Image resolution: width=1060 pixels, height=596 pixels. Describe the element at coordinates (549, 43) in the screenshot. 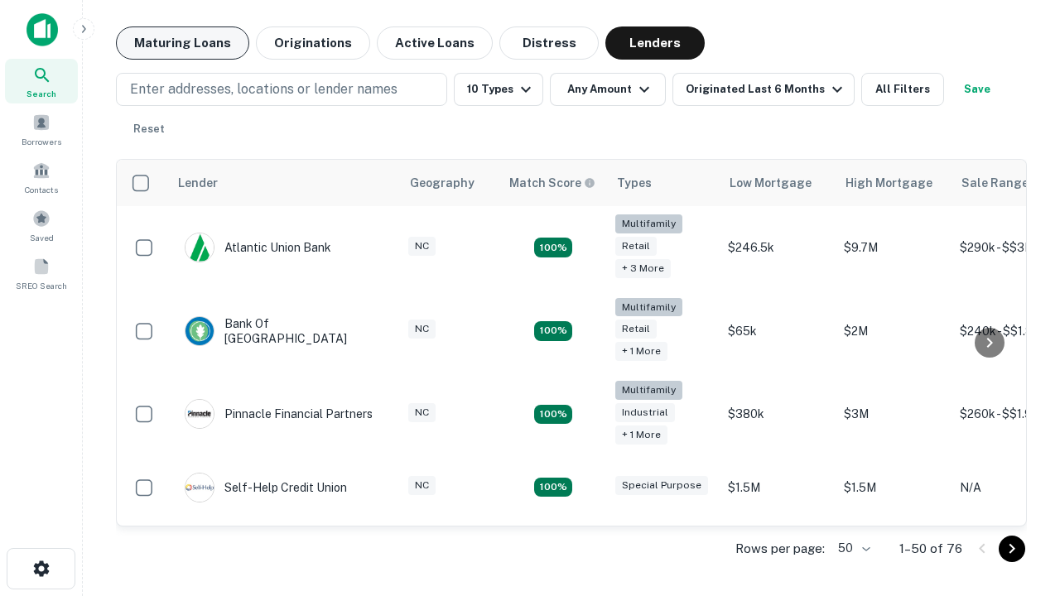

I see `button: Distress` at that location.